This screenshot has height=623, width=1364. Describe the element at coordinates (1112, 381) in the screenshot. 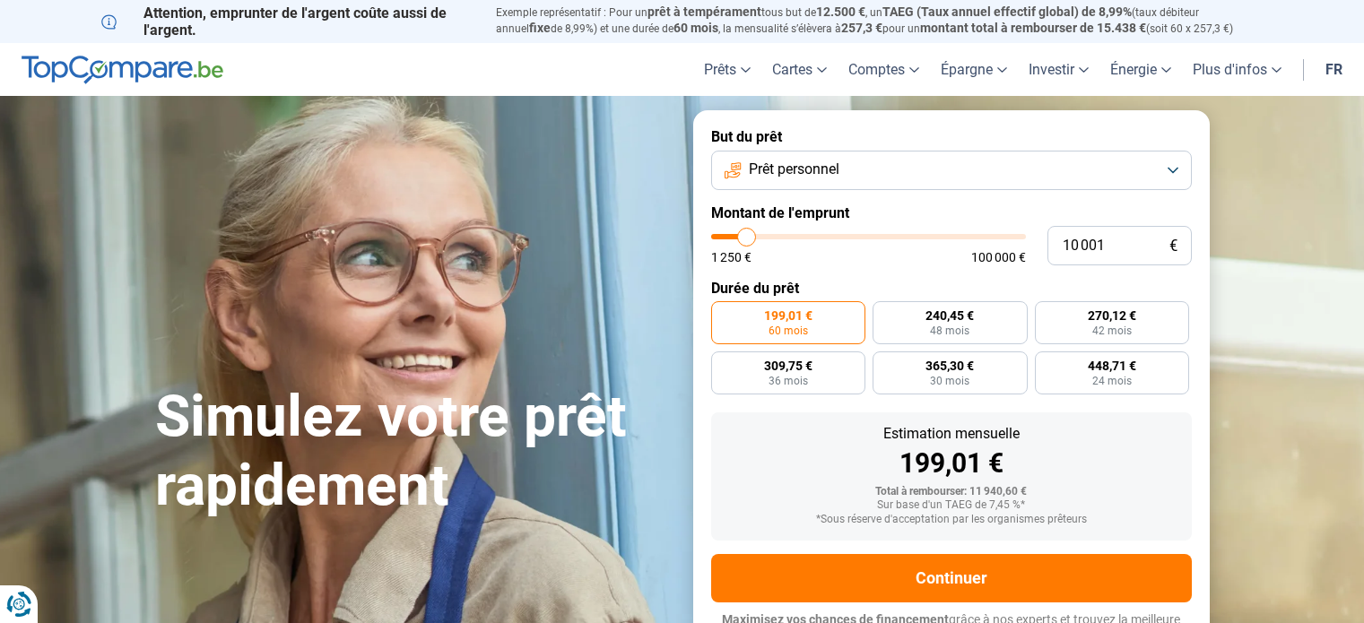

I see `span: 24 mois` at that location.